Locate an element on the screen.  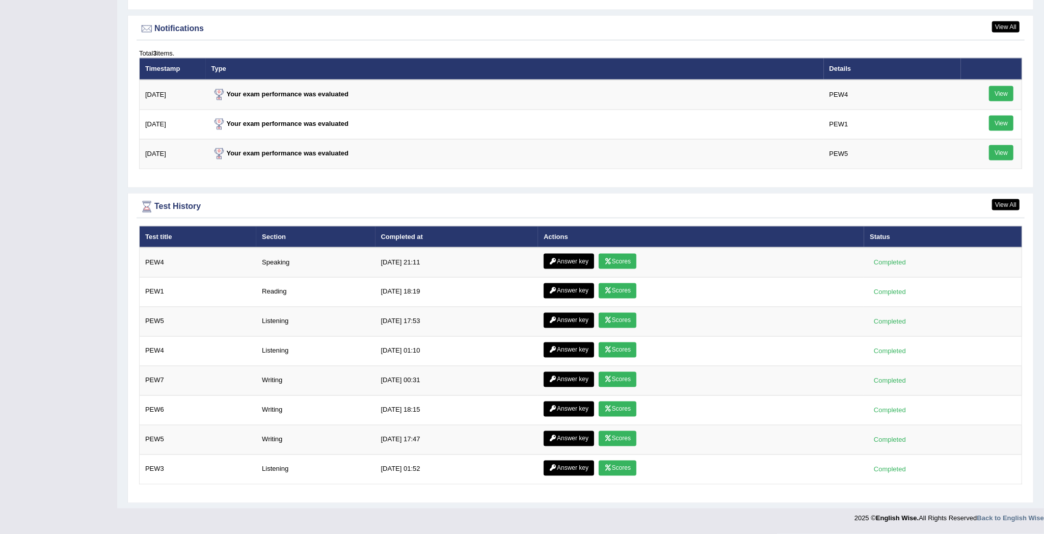
td: Speaking is located at coordinates (315, 262).